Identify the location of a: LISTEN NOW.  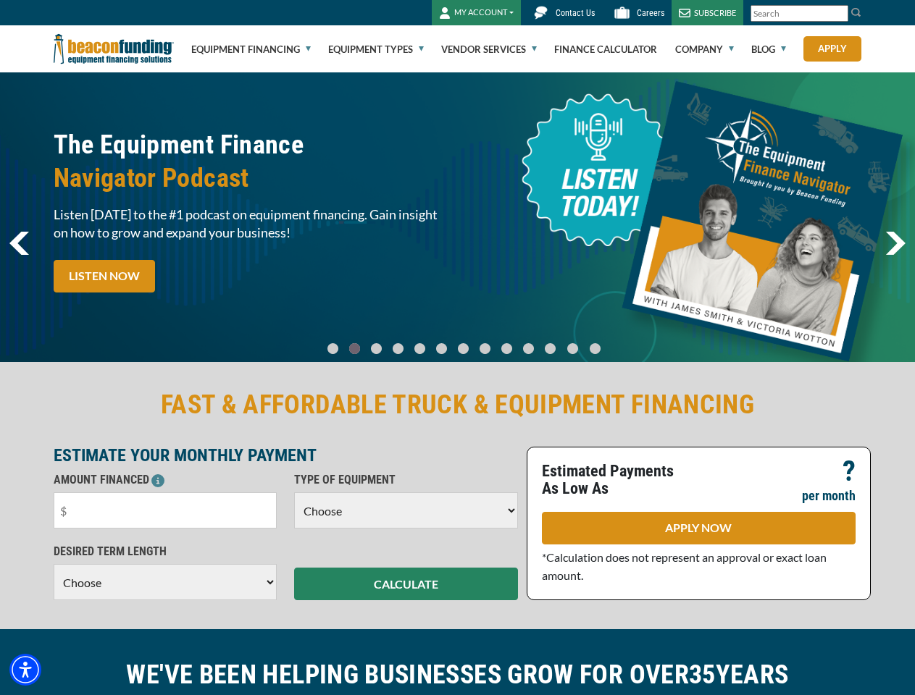
(104, 276).